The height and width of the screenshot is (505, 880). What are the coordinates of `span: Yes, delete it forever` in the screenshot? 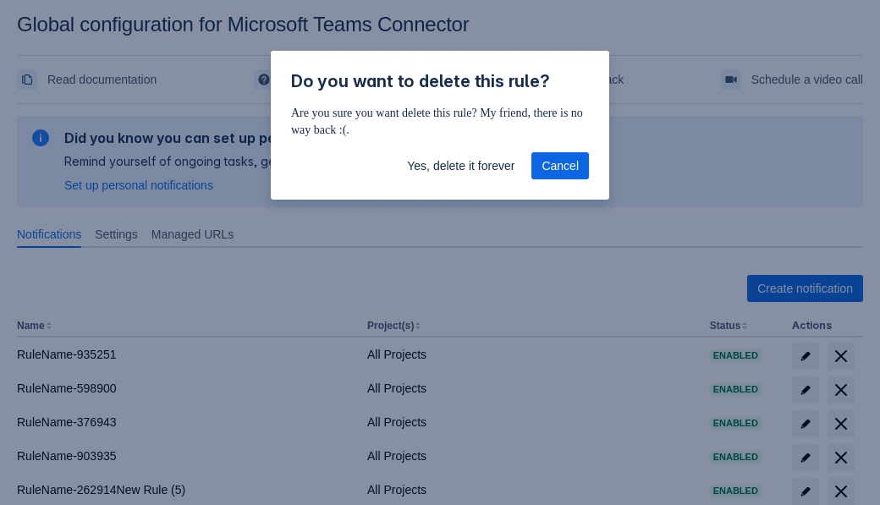 It's located at (460, 166).